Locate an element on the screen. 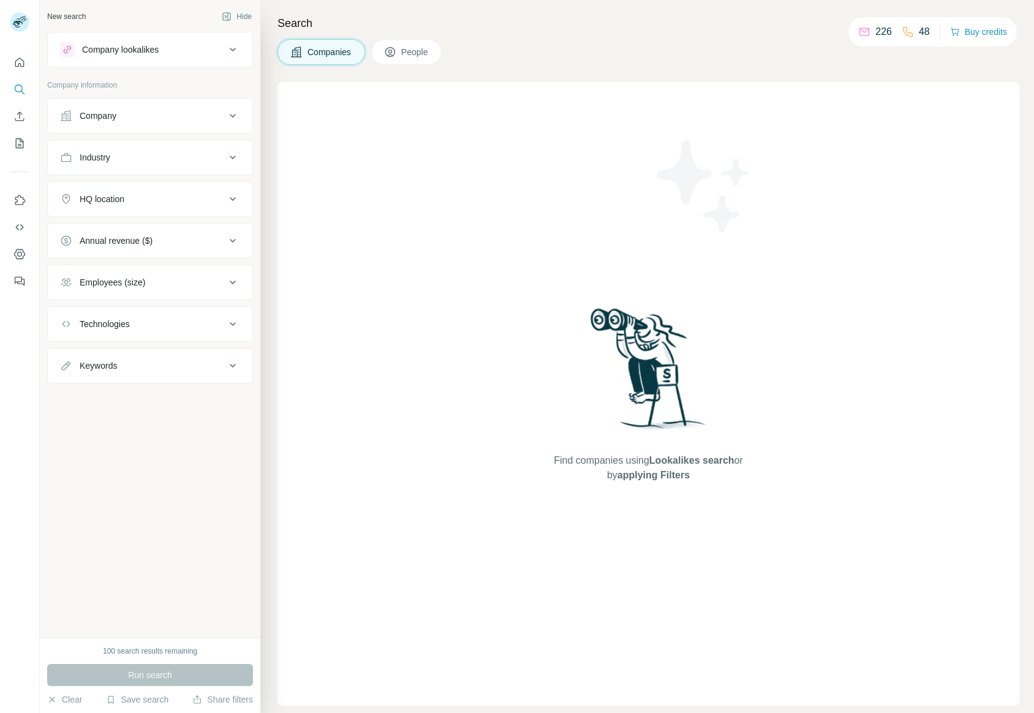 The height and width of the screenshot is (713, 1034). button: Feedback is located at coordinates (20, 281).